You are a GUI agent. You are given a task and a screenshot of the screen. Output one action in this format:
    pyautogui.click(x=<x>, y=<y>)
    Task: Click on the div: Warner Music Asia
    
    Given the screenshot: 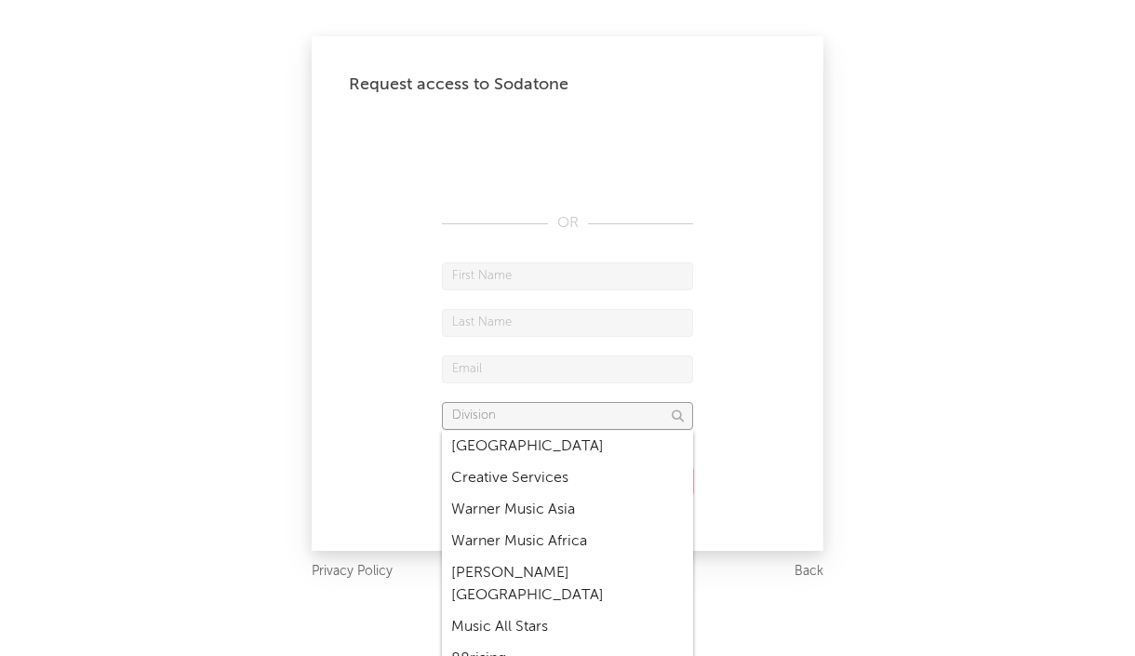 What is the action you would take?
    pyautogui.click(x=568, y=510)
    